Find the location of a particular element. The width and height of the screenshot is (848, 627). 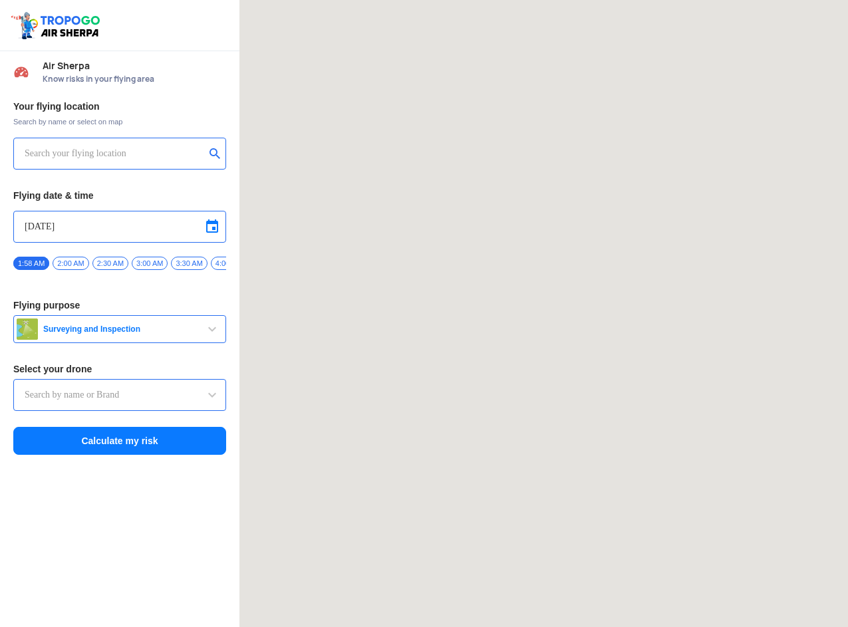

span: 3:30 AM is located at coordinates (189, 263).